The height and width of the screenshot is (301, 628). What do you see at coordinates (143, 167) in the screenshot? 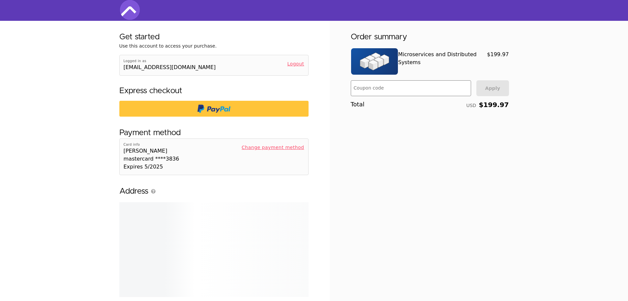
I see `div: Expires 5/2025` at bounding box center [143, 167].